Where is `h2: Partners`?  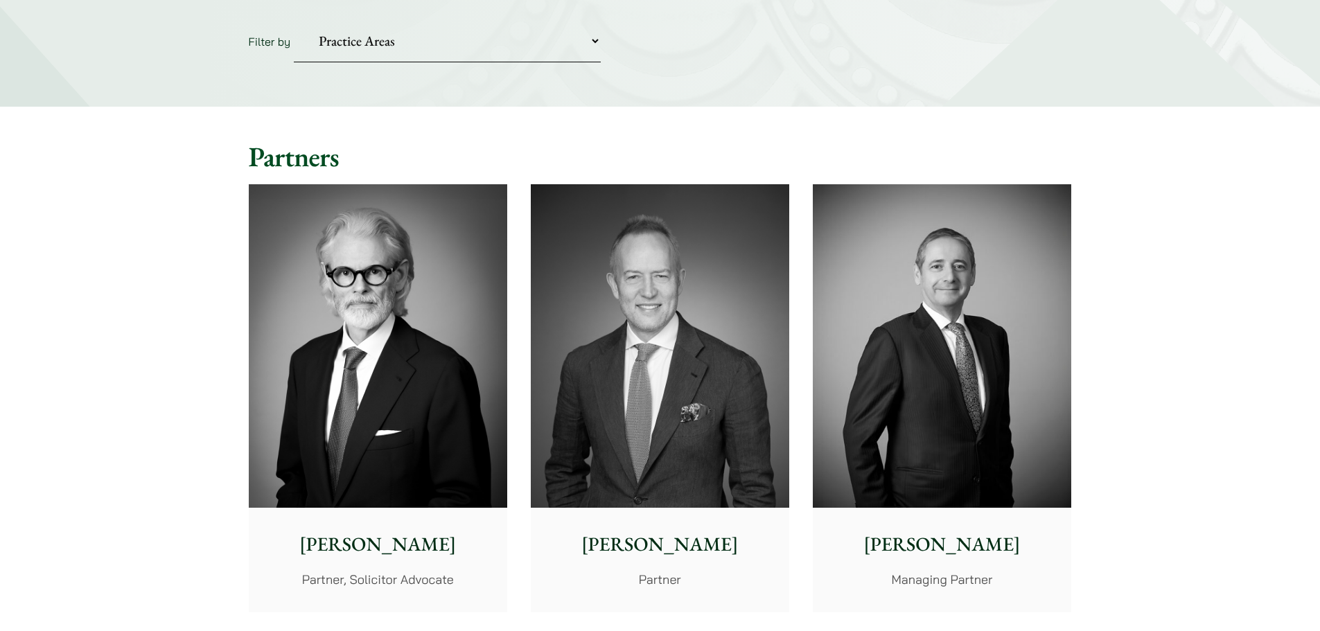
h2: Partners is located at coordinates (660, 157).